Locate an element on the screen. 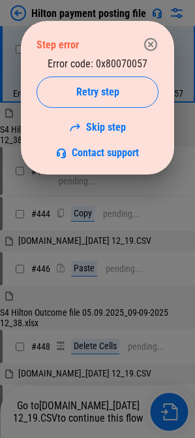 The image size is (195, 438). span: Contact support is located at coordinates (105, 152).